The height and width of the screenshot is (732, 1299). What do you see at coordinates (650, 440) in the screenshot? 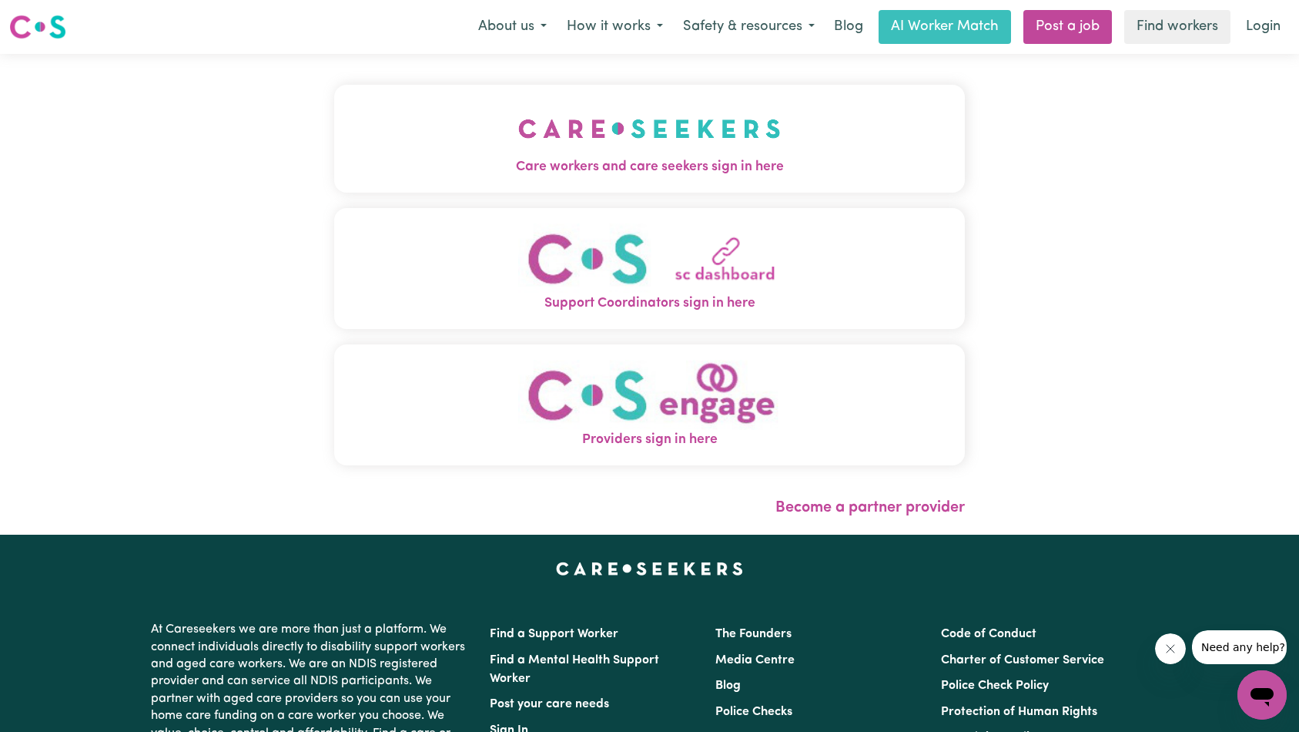
I see `span: Providers sign in here` at bounding box center [650, 440].